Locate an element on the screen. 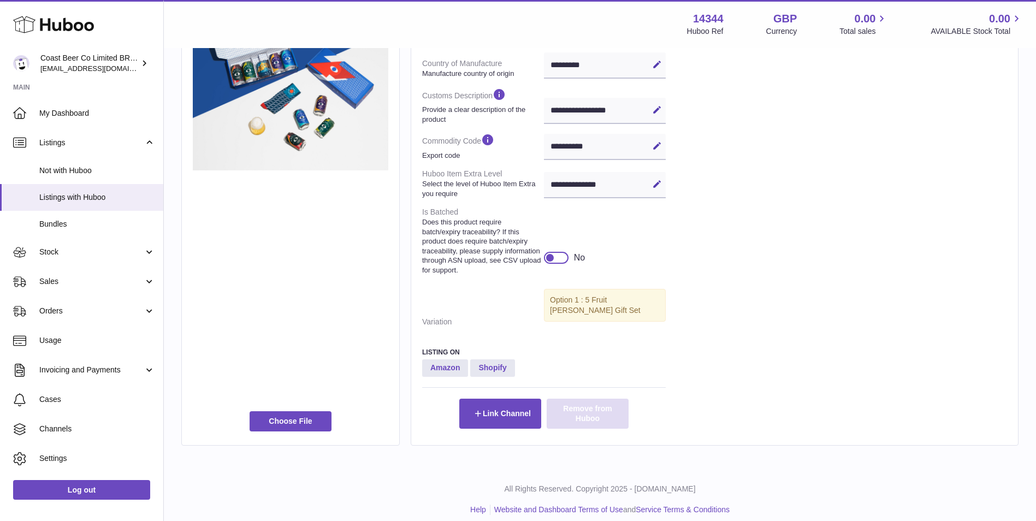  span: Channels is located at coordinates (97, 429).